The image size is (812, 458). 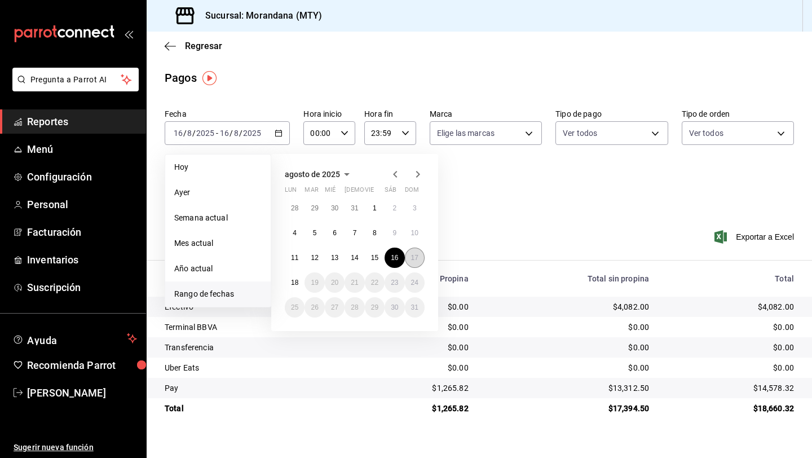 I want to click on span: agosto de 2025, so click(x=312, y=174).